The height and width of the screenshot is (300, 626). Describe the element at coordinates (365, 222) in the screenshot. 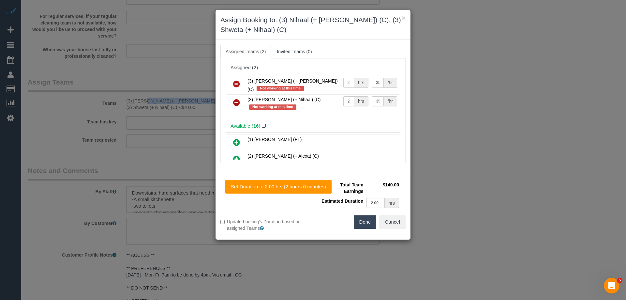

I see `button: Done` at that location.